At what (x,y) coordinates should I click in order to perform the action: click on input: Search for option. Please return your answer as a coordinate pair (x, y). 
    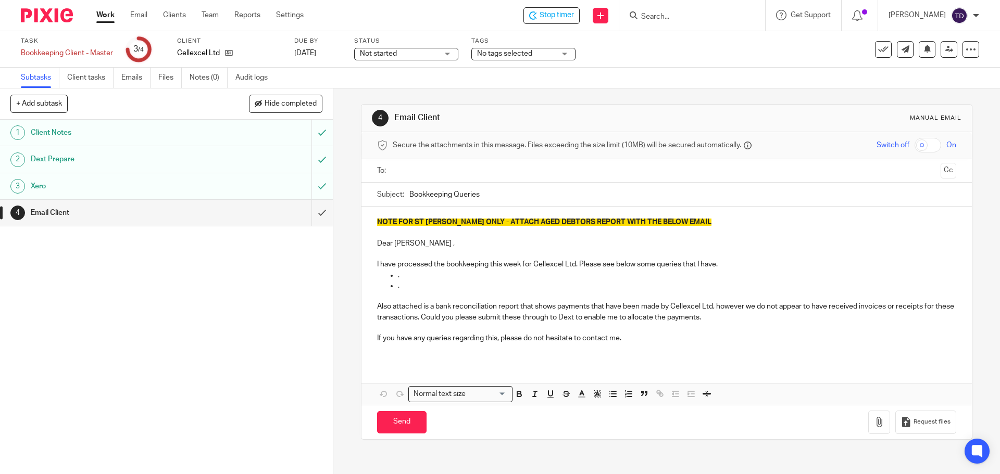
    Looking at the image, I should click on (487, 394).